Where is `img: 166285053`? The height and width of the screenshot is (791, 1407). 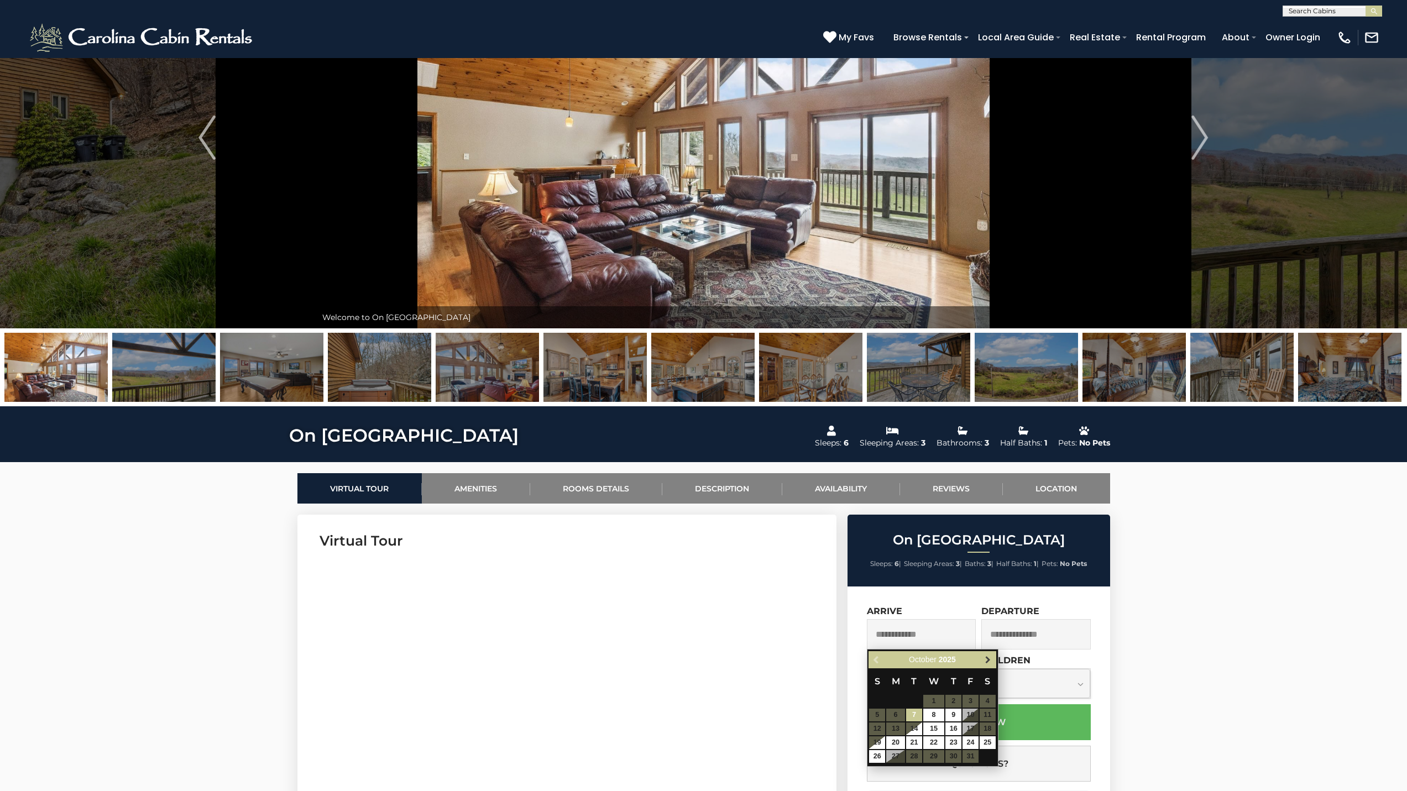 img: 166285053 is located at coordinates (56, 367).